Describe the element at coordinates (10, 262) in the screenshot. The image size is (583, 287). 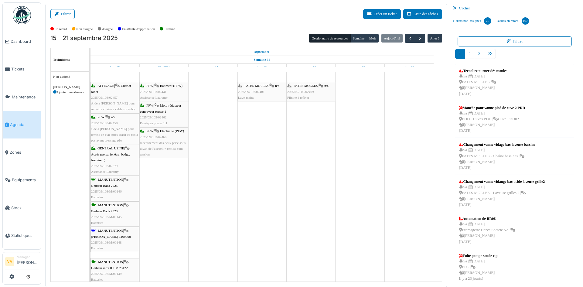
I see `li: VV` at that location.